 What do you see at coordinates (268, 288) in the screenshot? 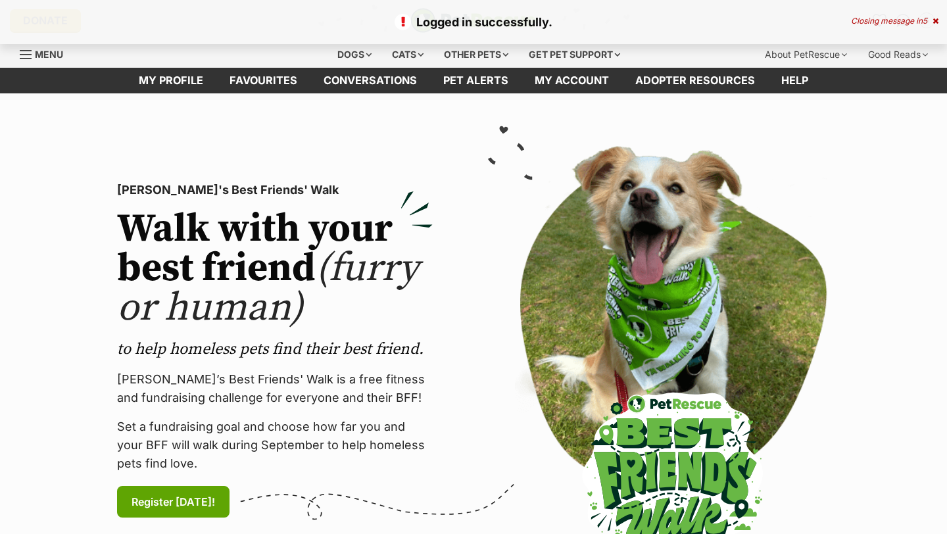
I see `span: (furry or human)` at bounding box center [268, 288].